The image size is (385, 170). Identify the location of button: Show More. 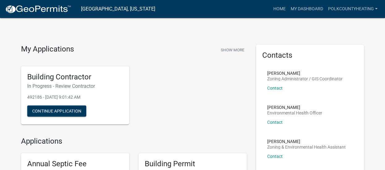
(233, 50).